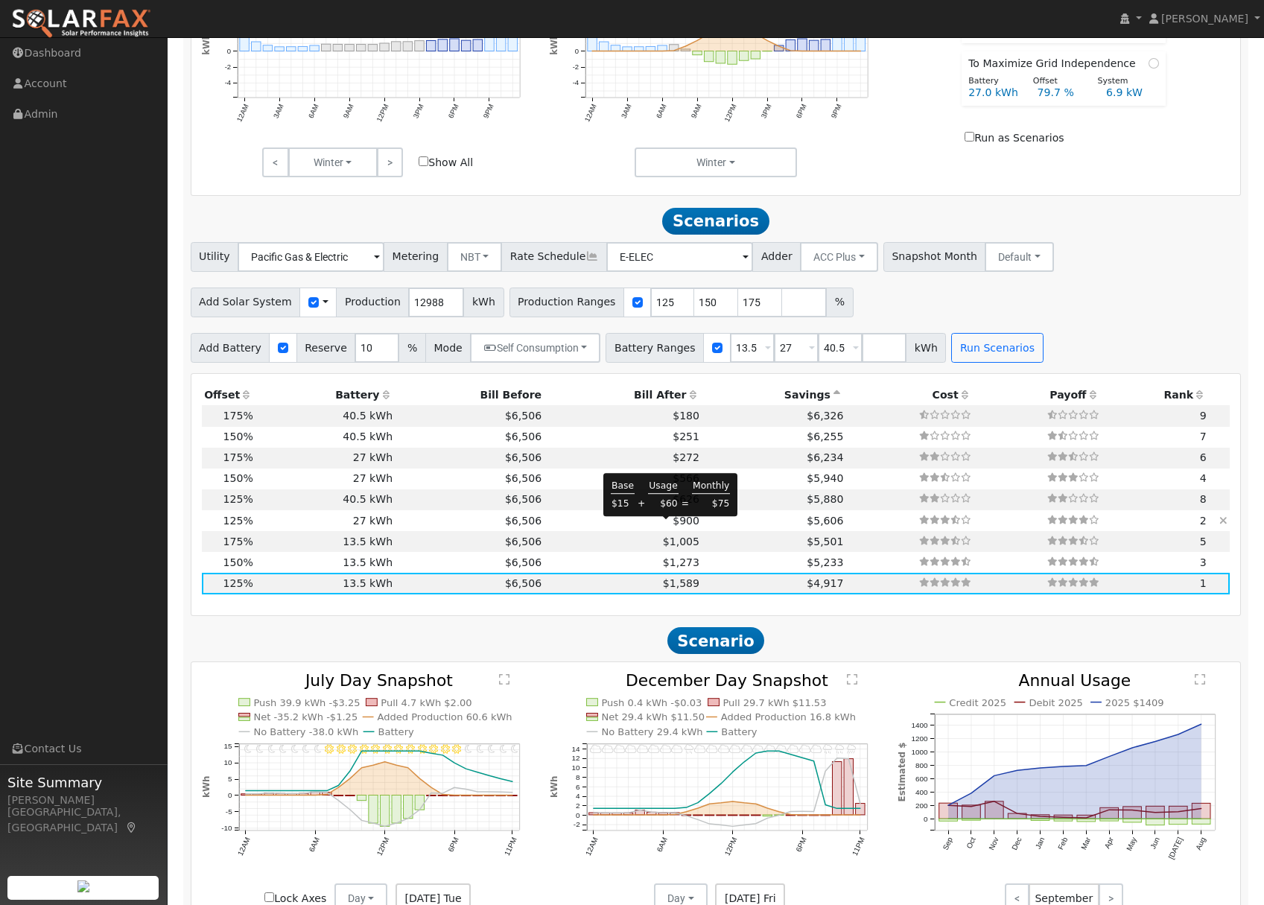 Image resolution: width=1264 pixels, height=905 pixels. I want to click on span: $5,233, so click(825, 562).